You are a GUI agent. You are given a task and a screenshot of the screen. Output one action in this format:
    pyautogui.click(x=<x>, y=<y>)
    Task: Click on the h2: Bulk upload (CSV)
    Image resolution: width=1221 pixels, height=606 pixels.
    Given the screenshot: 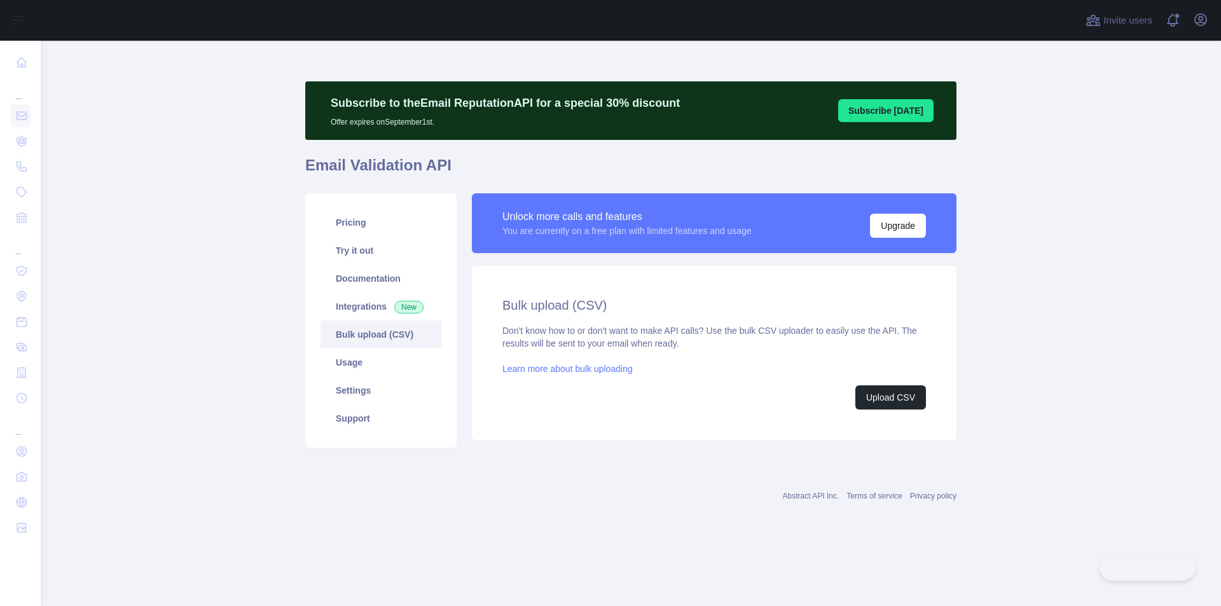 What is the action you would take?
    pyautogui.click(x=714, y=305)
    